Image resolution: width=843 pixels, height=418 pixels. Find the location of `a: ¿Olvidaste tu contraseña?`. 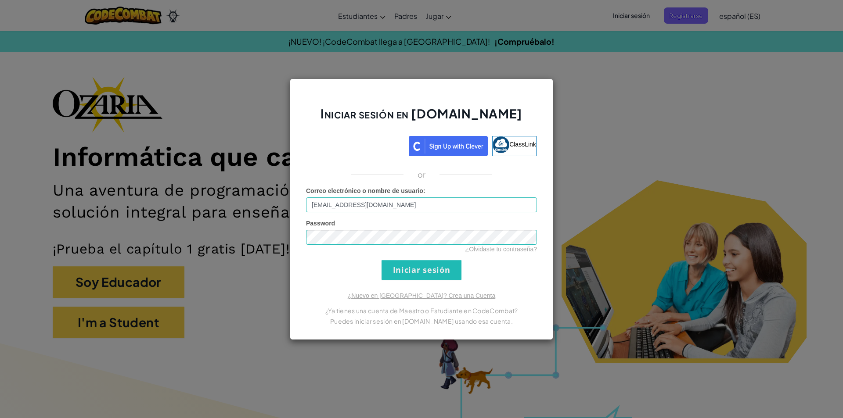

a: ¿Olvidaste tu contraseña? is located at coordinates (501, 249).